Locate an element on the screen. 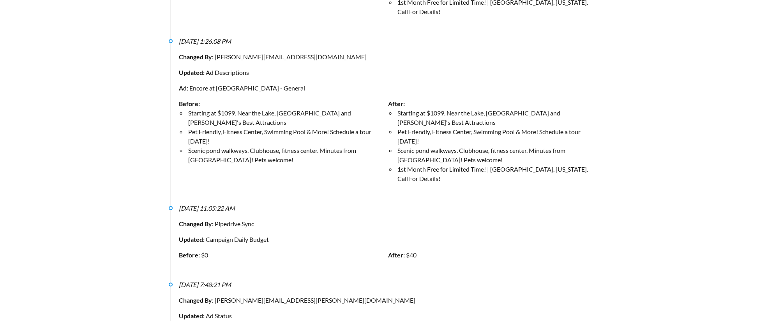 The width and height of the screenshot is (766, 321). div: Campaign Daily Budget is located at coordinates (388, 239).